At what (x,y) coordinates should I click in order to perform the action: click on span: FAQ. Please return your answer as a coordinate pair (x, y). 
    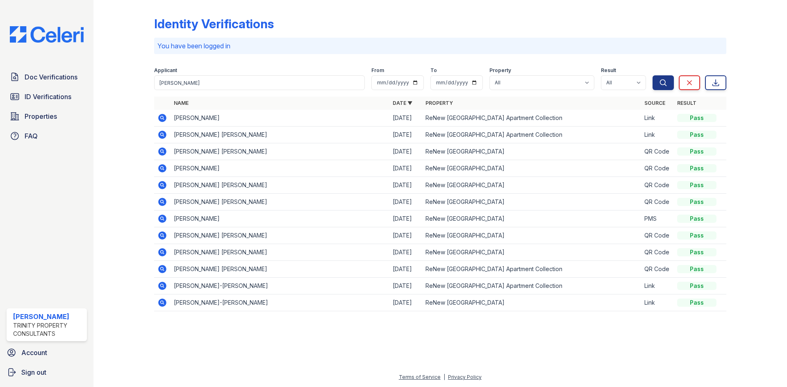
    Looking at the image, I should click on (31, 136).